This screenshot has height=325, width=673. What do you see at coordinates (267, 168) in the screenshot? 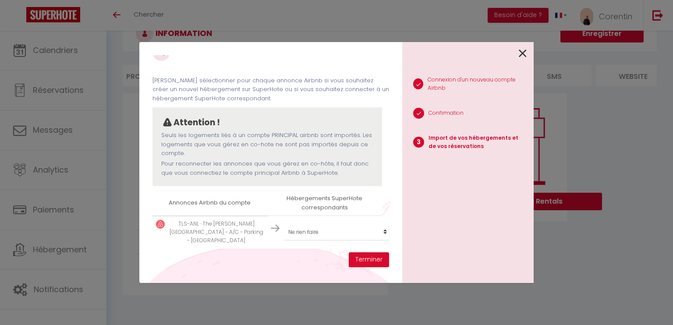
I see `p: Pour reconnecter les annonces que vous gérez en co-hôte, il faut donc que vous connectiez le comp...` at bounding box center [267, 168].